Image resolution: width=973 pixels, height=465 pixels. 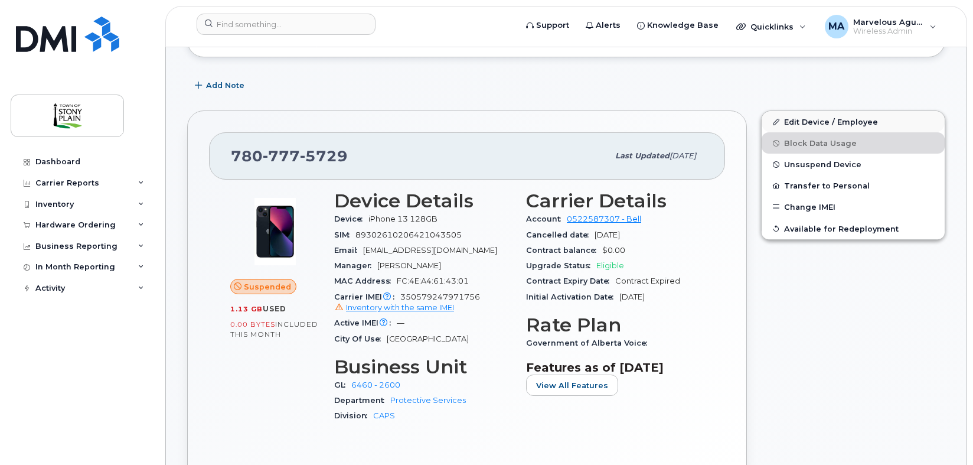 What do you see at coordinates (375, 384) in the screenshot?
I see `a: 6460 - 2600` at bounding box center [375, 384].